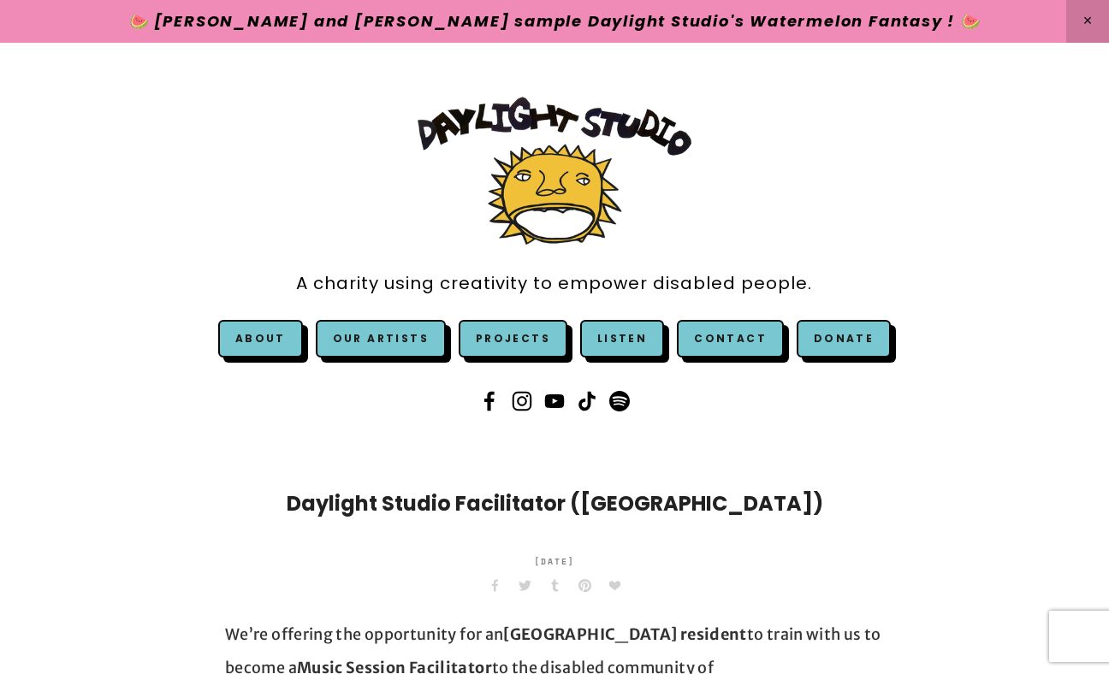 The width and height of the screenshot is (1109, 674). What do you see at coordinates (554, 283) in the screenshot?
I see `a: A charity using creativity to empower disabled people.` at bounding box center [554, 283].